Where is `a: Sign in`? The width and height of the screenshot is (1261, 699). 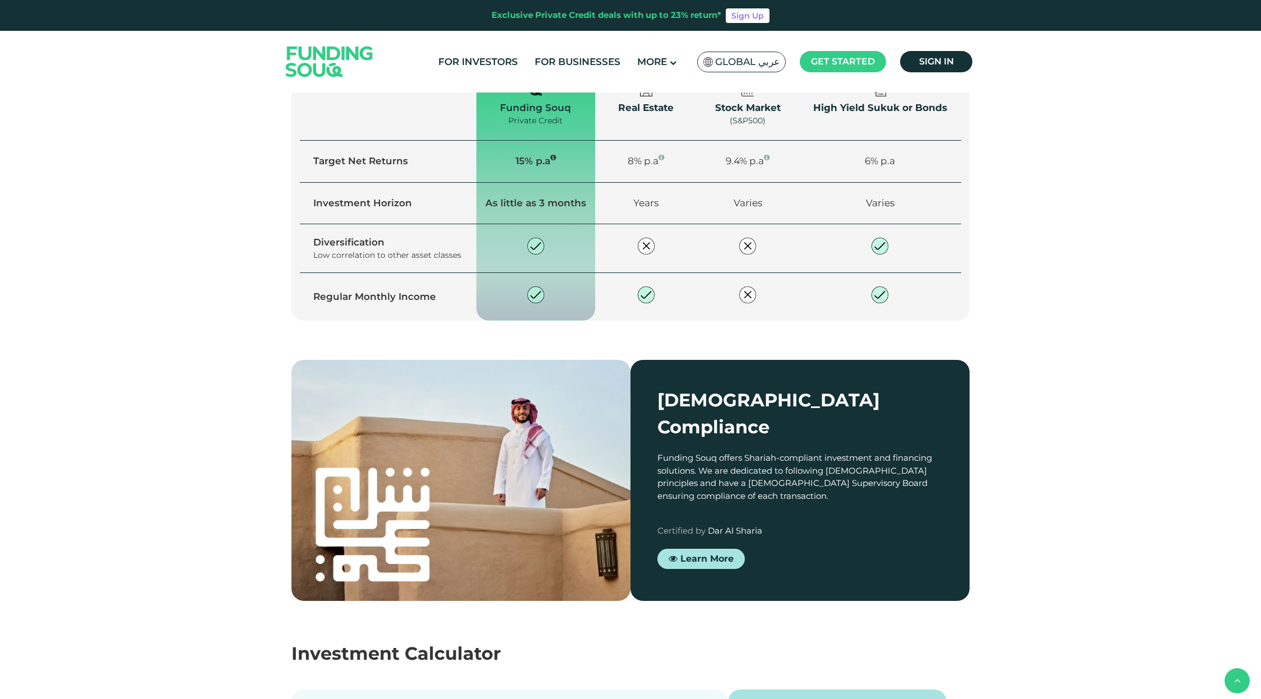 a: Sign in is located at coordinates (936, 62).